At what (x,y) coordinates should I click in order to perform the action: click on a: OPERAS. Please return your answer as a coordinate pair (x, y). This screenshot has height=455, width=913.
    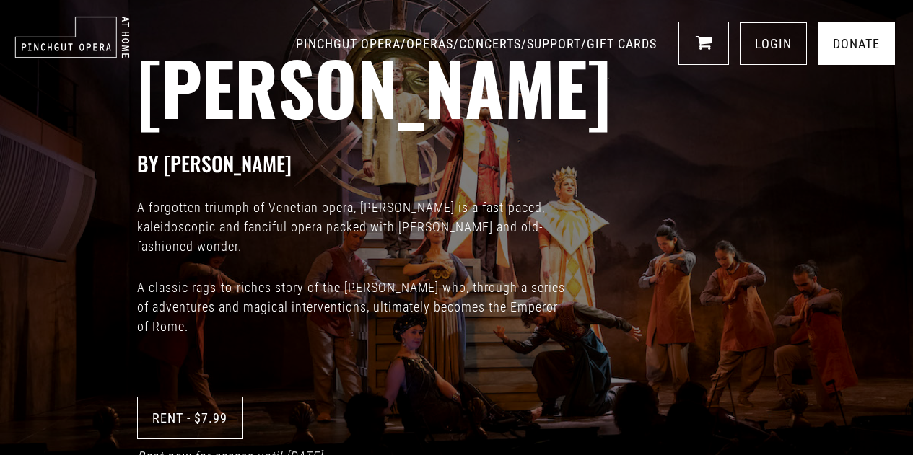
    Looking at the image, I should click on (429, 43).